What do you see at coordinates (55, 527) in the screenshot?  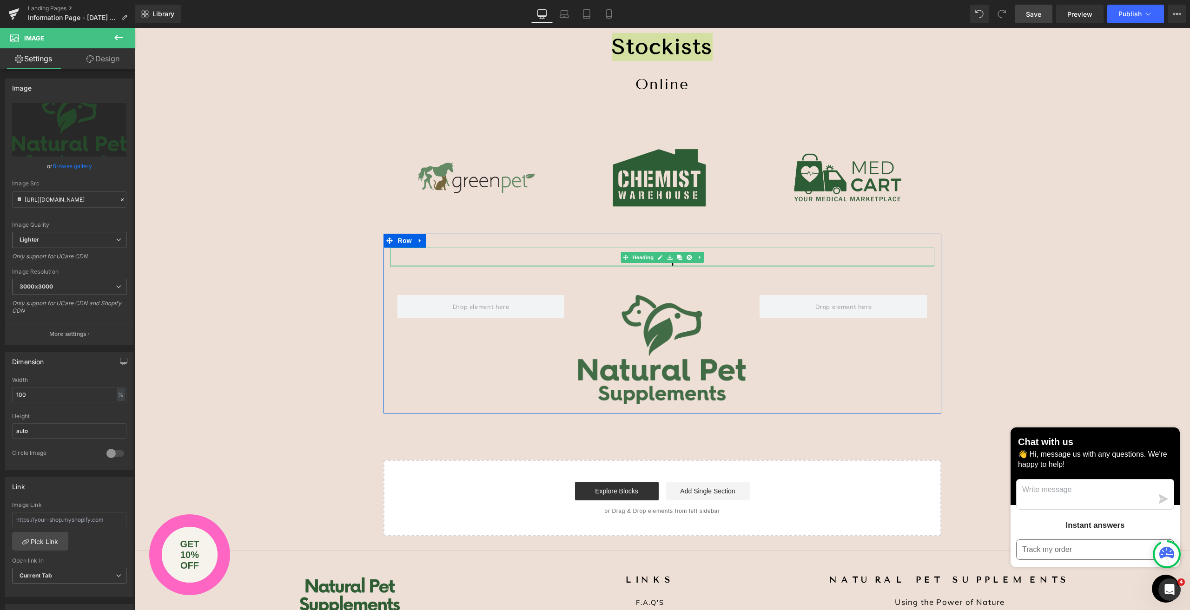 I see `button: GET 10% OFF` at bounding box center [55, 527].